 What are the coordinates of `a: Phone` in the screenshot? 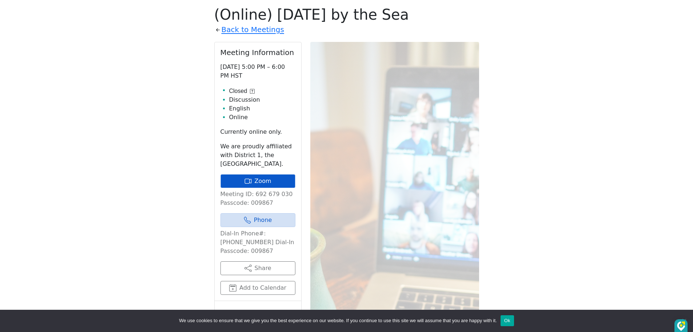 It's located at (258, 220).